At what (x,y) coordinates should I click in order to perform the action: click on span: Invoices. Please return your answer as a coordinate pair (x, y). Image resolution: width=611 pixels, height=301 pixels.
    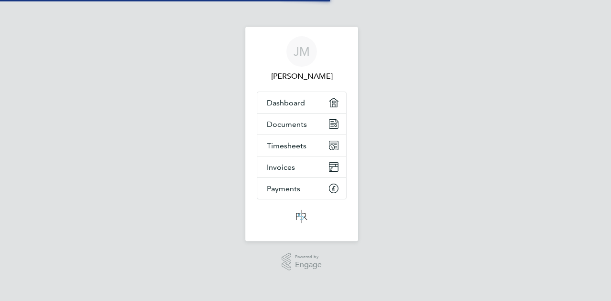
    Looking at the image, I should click on (281, 167).